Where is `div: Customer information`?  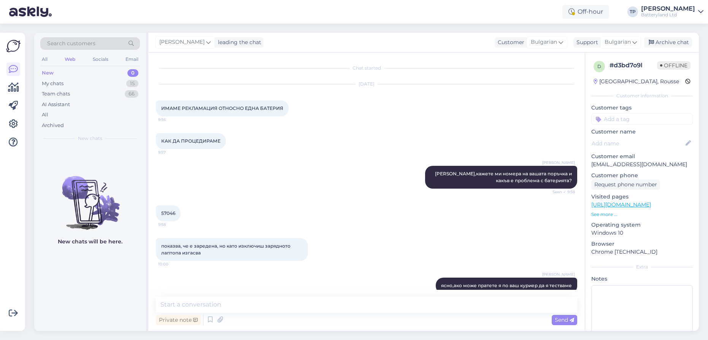
div: Customer information is located at coordinates (642, 96).